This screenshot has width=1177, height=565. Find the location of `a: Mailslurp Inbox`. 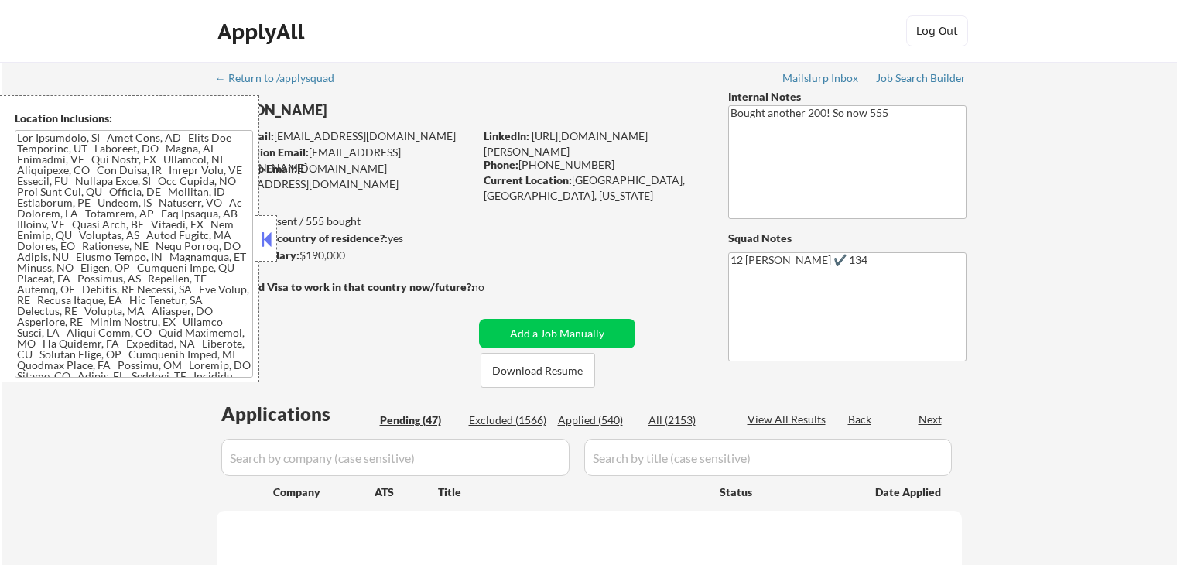

a: Mailslurp Inbox is located at coordinates (821, 80).